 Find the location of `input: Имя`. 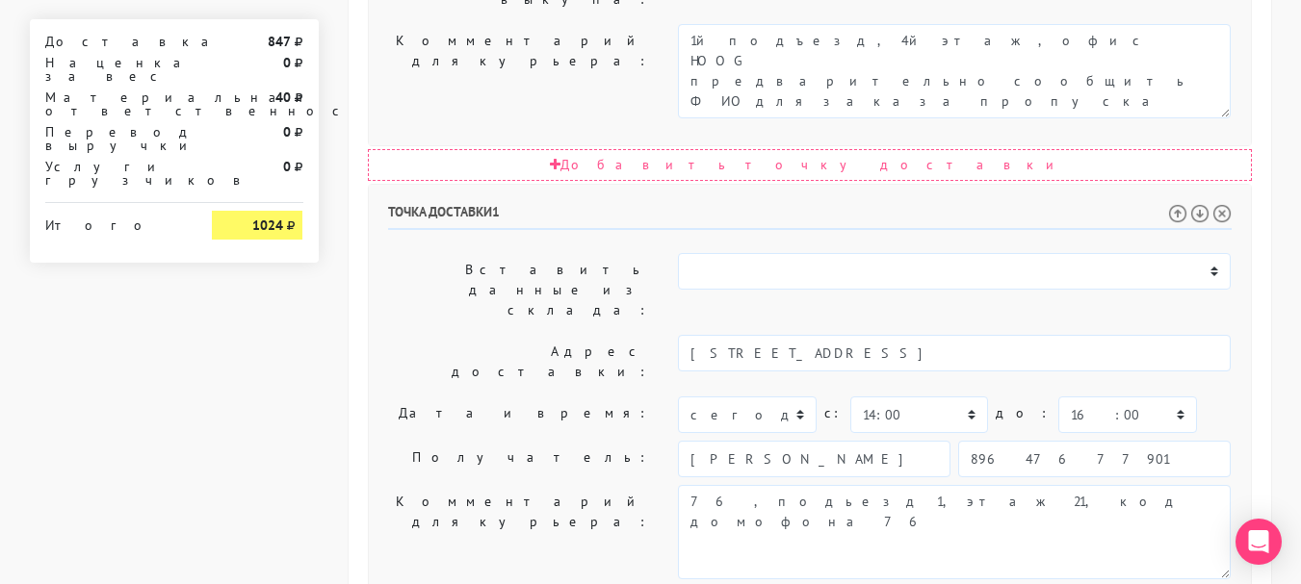

input: Имя is located at coordinates (814, 459).